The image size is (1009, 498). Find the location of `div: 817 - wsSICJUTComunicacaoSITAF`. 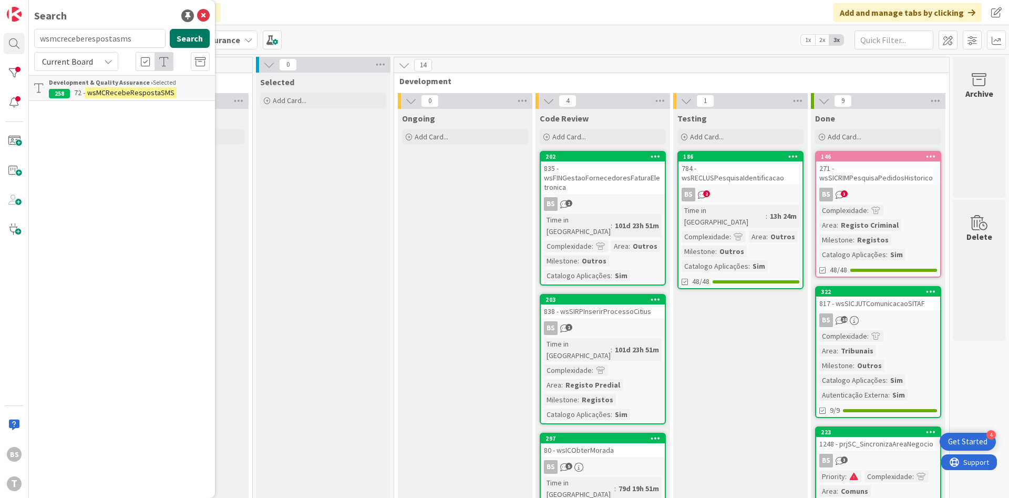

div: 817 - wsSICJUTComunicacaoSITAF is located at coordinates (878, 303).